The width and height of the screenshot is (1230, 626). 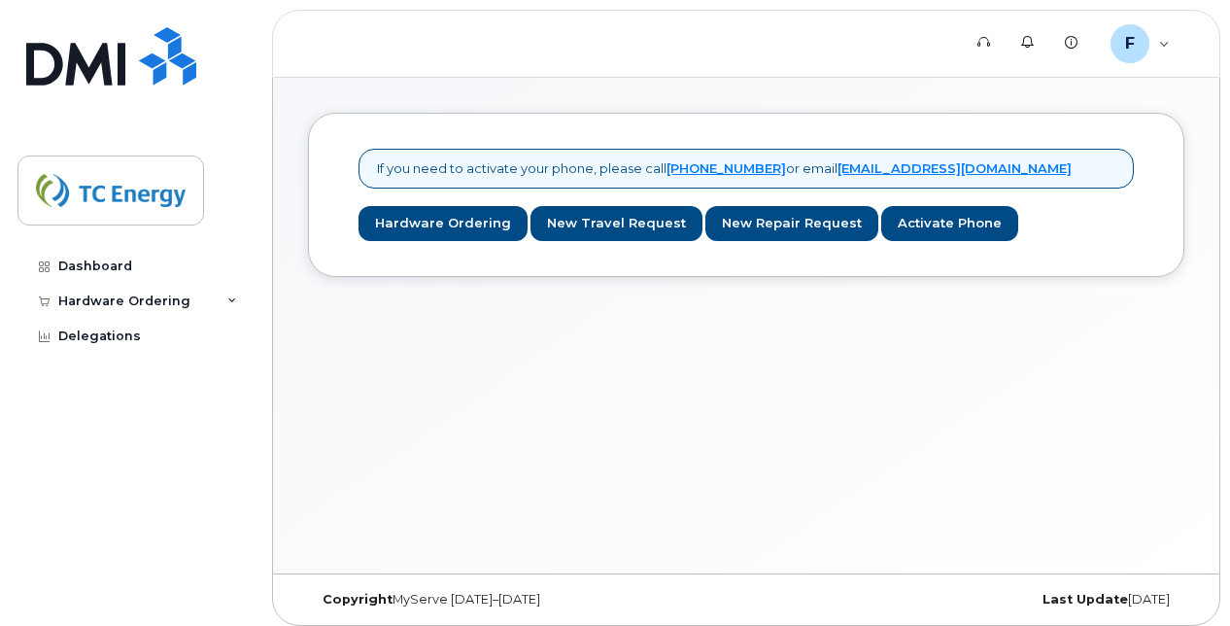 What do you see at coordinates (949, 223) in the screenshot?
I see `a: Activate Phone` at bounding box center [949, 223].